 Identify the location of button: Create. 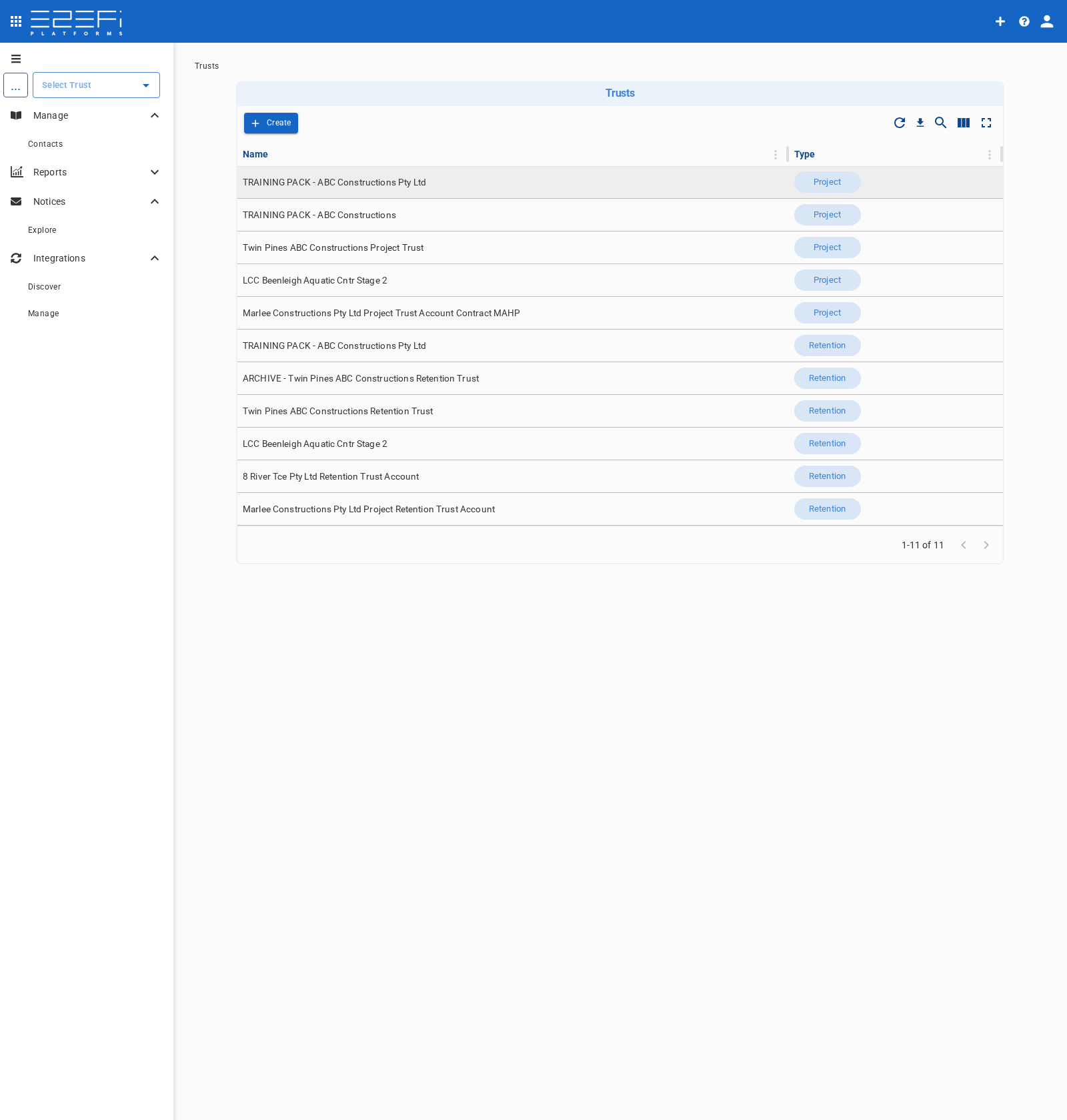
(271, 123).